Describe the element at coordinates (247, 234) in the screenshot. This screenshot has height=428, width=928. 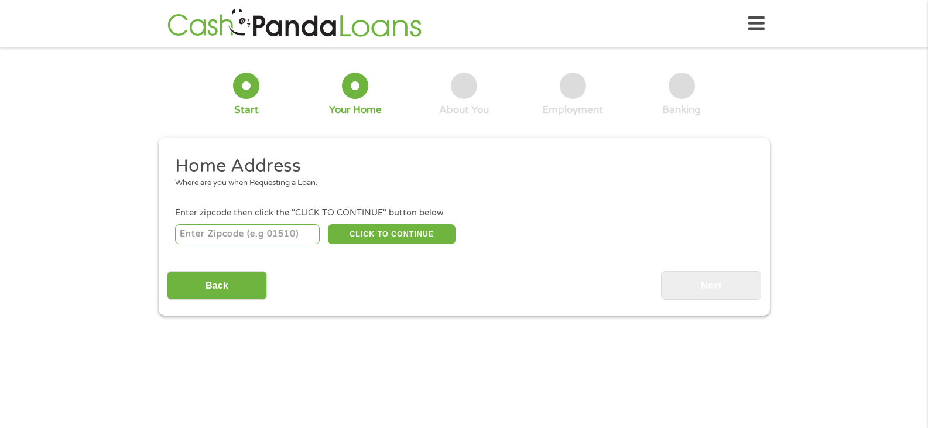
I see `input: Enter Zipcode (e.g 01510)` at that location.